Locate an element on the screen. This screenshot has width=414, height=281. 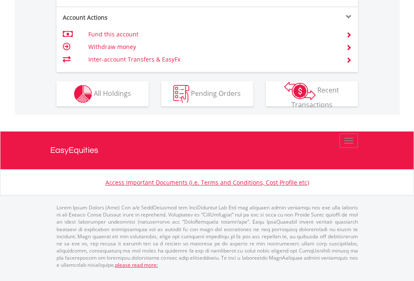
span: All Holdings is located at coordinates (112, 93).